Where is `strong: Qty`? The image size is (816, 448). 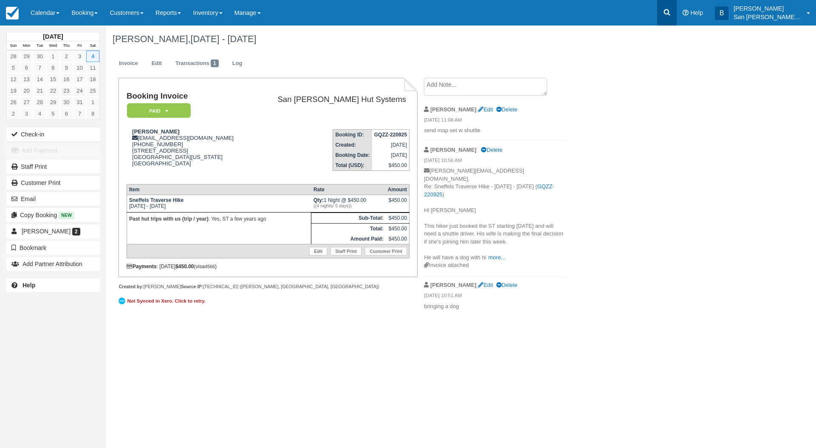 strong: Qty is located at coordinates (319, 200).